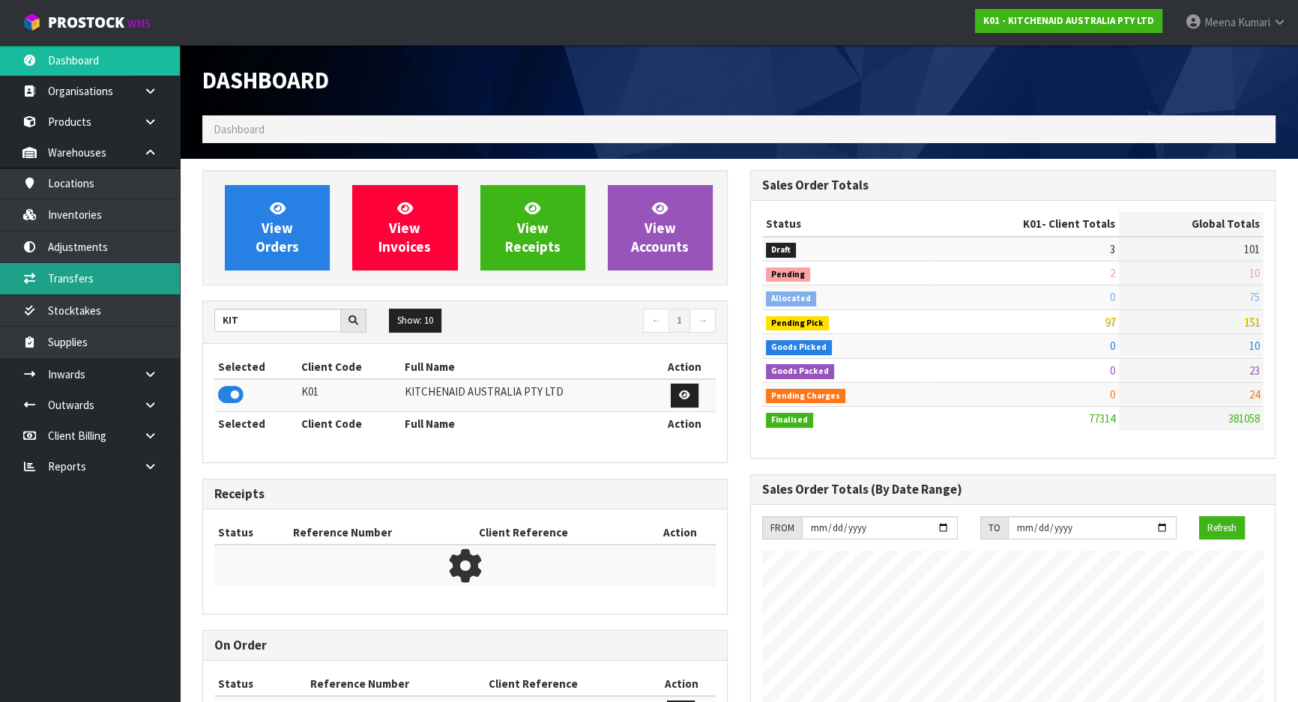 This screenshot has height=702, width=1298. Describe the element at coordinates (1110, 322) in the screenshot. I see `span: 97` at that location.